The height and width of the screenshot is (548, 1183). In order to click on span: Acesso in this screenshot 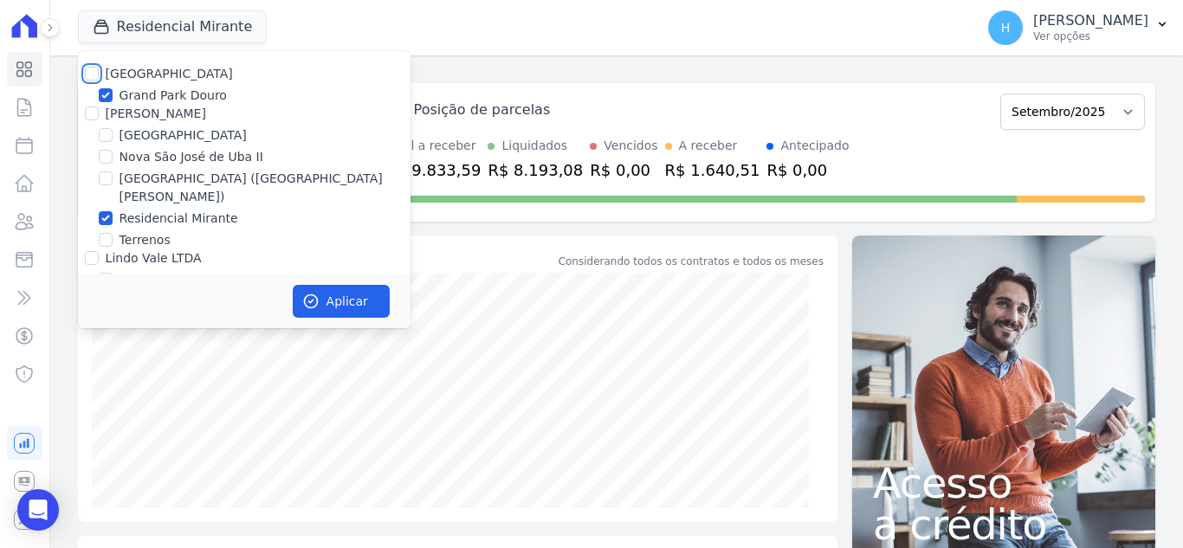, I will do `click(1004, 483)`.